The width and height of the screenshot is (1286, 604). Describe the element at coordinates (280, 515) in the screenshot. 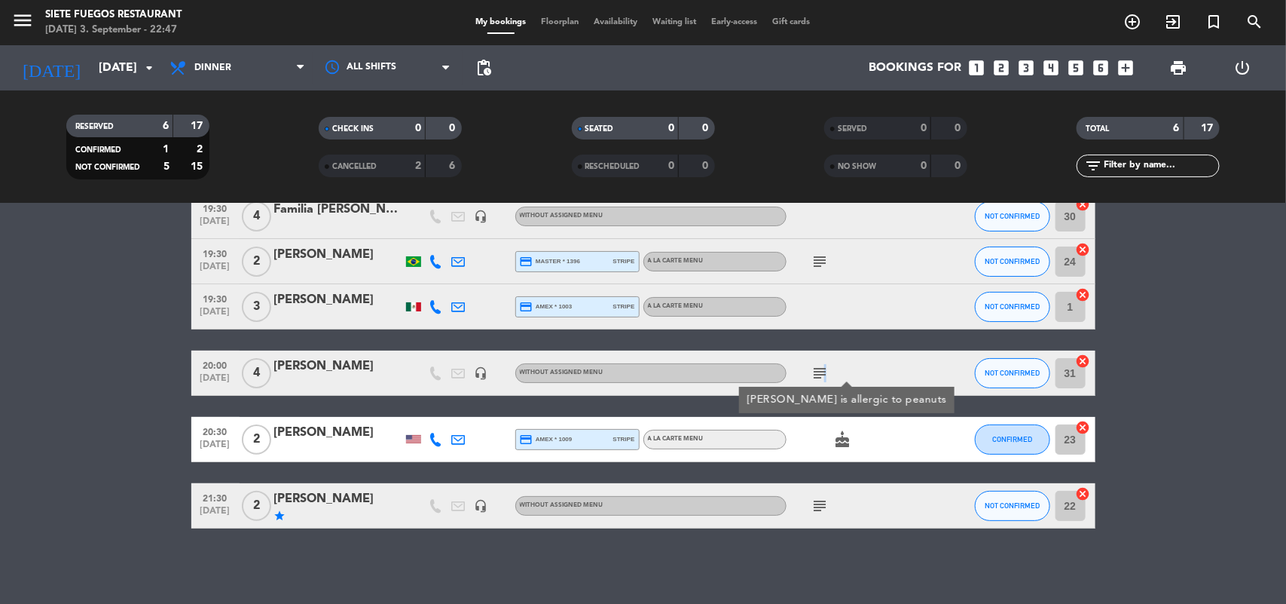

I see `i: star` at that location.